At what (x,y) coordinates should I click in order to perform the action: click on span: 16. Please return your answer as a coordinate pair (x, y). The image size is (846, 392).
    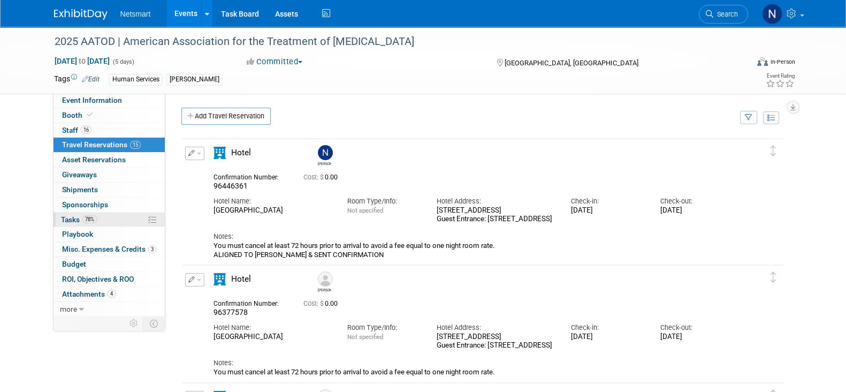
    Looking at the image, I should click on (86, 130).